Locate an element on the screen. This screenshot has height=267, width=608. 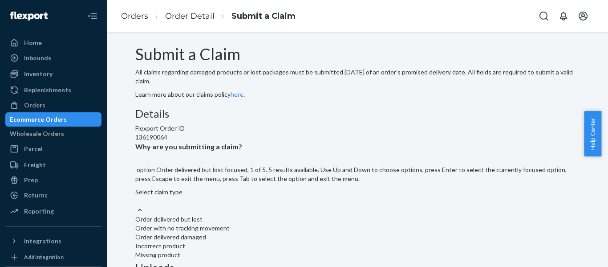
ol: breadcrumbs is located at coordinates (208, 16).